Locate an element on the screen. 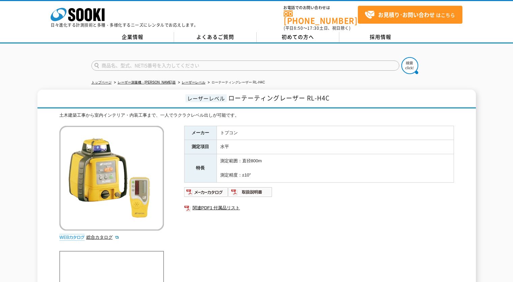  th: 測定項目 is located at coordinates (201, 147).